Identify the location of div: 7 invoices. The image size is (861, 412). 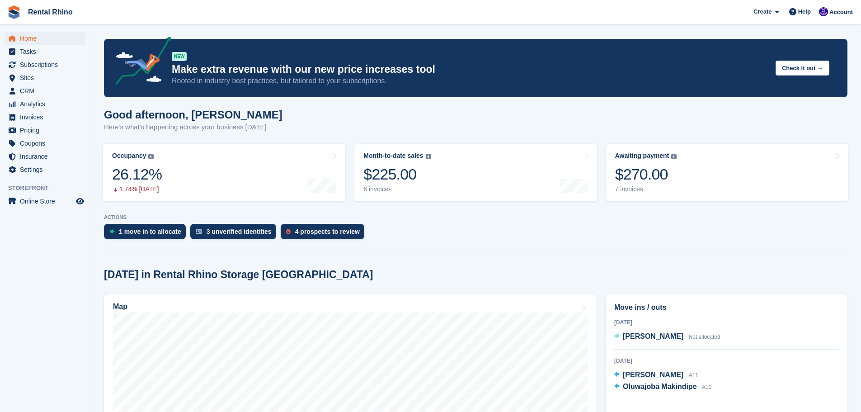
(646, 189).